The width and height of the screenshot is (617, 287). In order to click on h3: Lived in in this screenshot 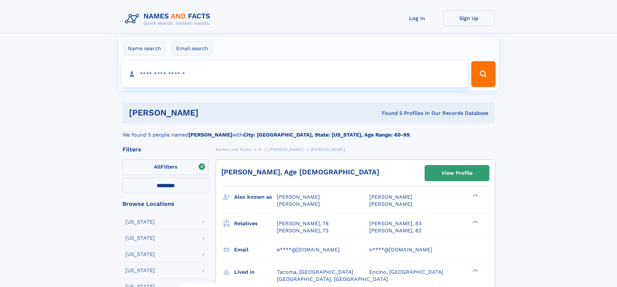, I will do `click(256, 272)`.